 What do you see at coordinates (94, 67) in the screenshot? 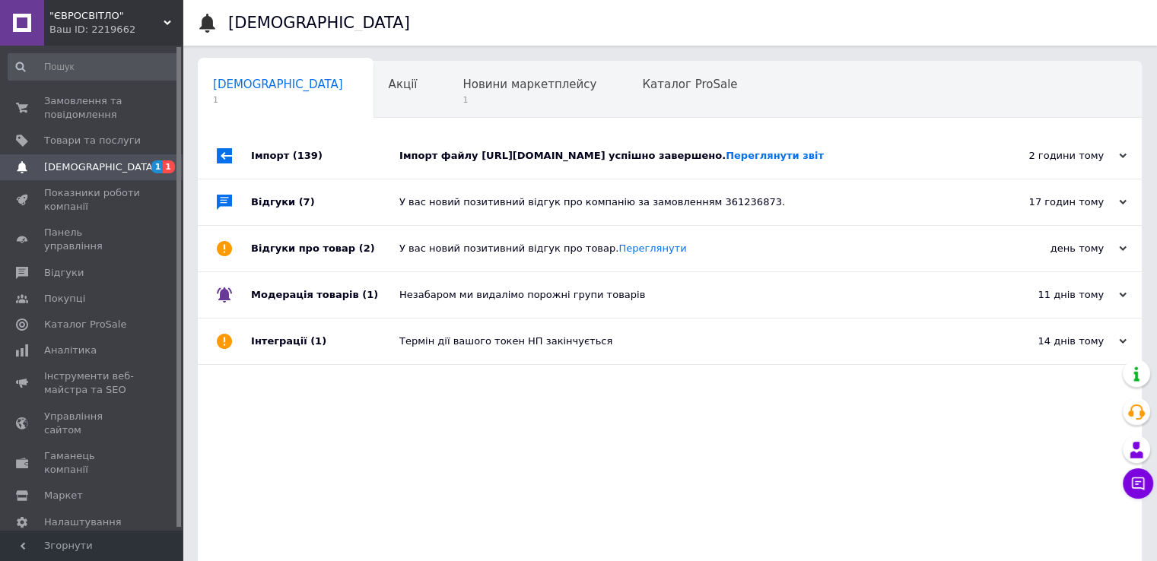
I see `input: Пошук` at bounding box center [94, 67].